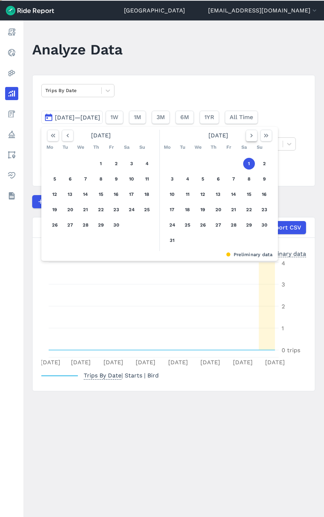 The height and width of the screenshot is (517, 324). I want to click on button: 12, so click(55, 194).